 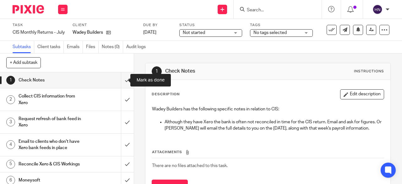 What do you see at coordinates (51, 99) in the screenshot?
I see `h1: Collect CIS information from Xero` at bounding box center [51, 99].